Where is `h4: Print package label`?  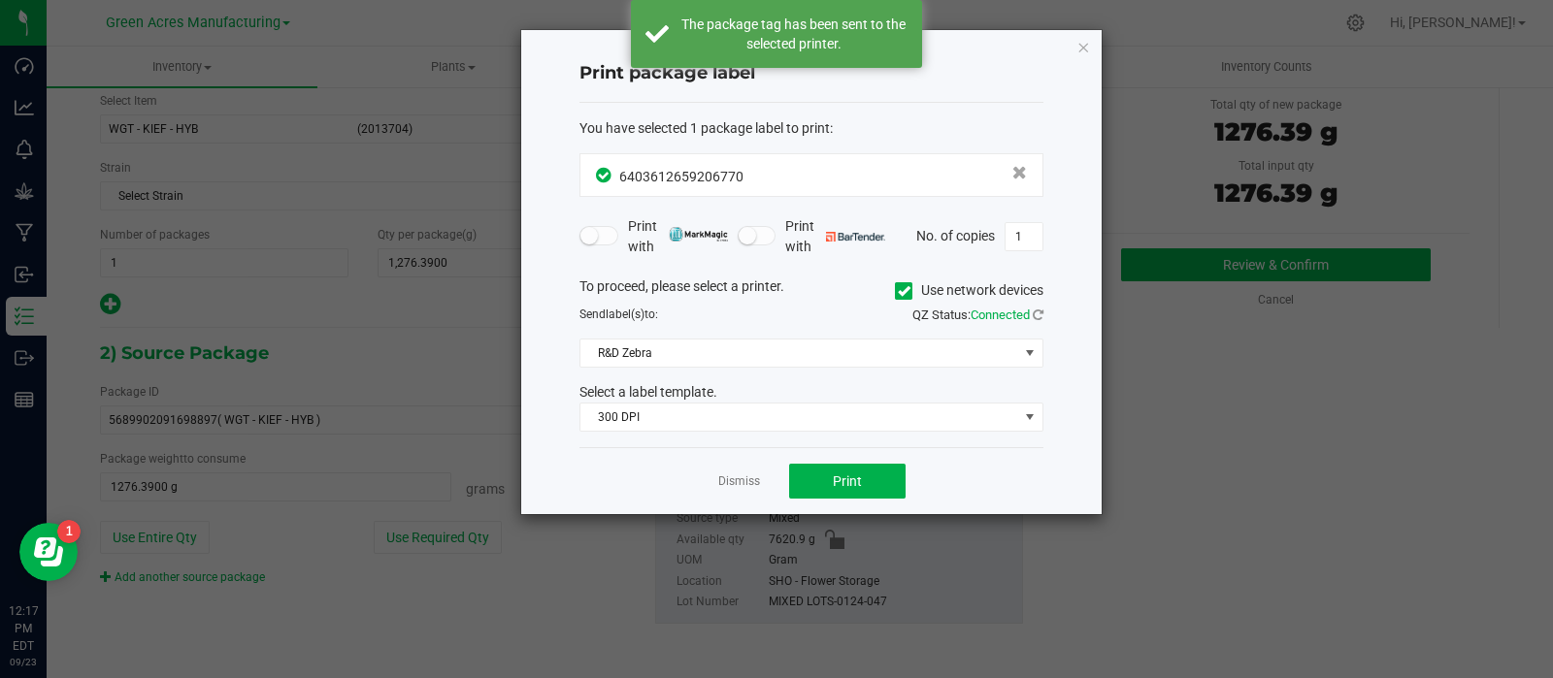
h4: Print package label is located at coordinates (811, 74).